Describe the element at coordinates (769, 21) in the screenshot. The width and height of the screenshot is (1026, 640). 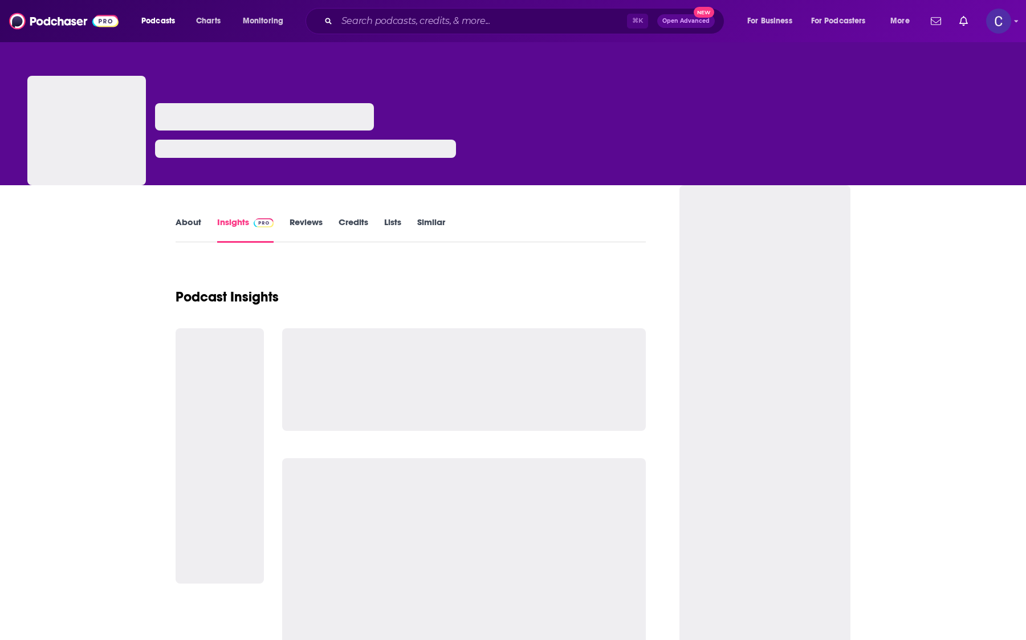
I see `span: For Business` at that location.